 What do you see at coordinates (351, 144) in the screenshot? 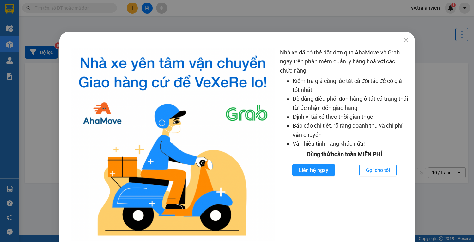
I see `li: Và nhiều tính năng khác nữa!` at bounding box center [351, 144].